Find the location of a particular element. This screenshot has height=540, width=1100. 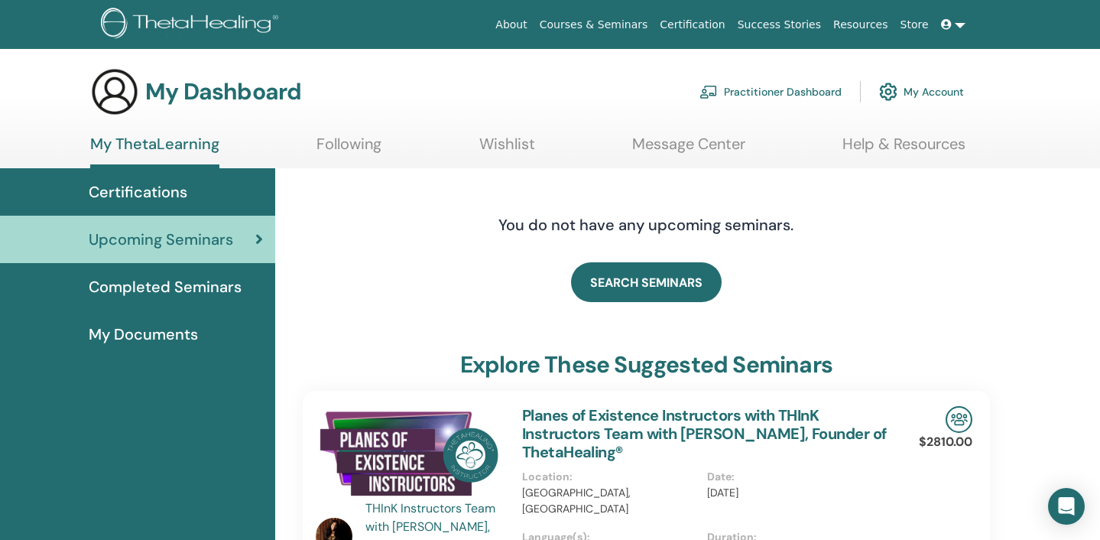

a: My ThetaLearning is located at coordinates (154, 151).